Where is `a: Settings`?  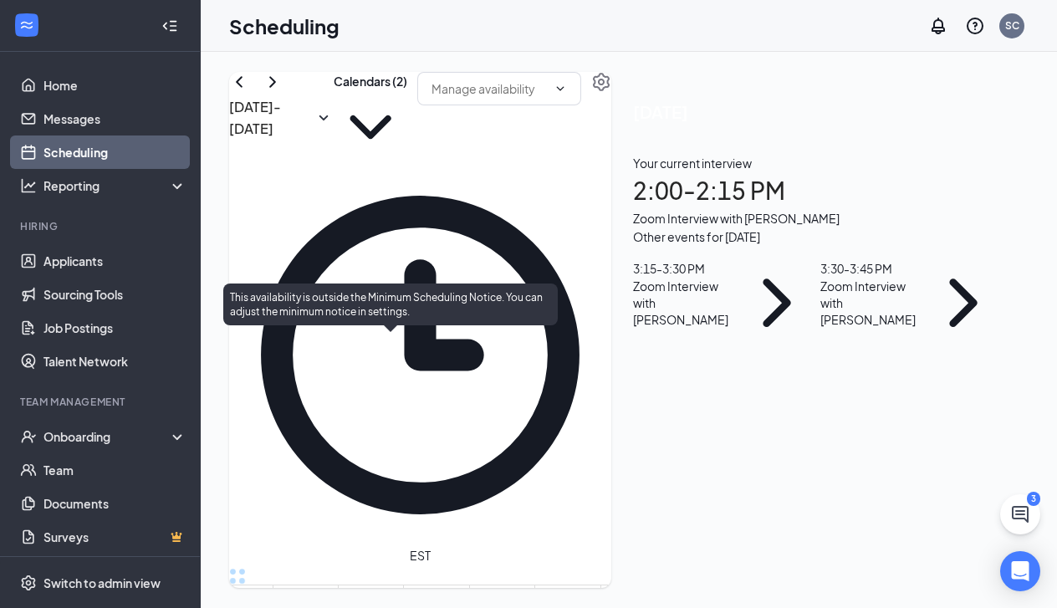 a: Settings is located at coordinates (601, 118).